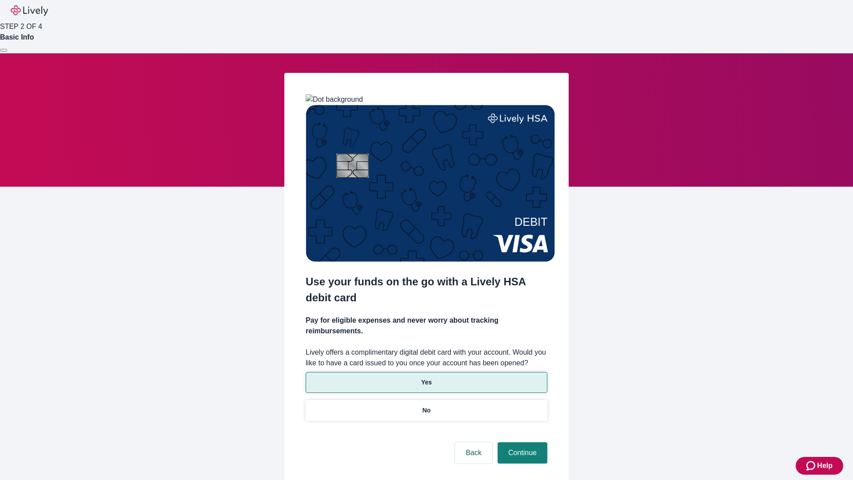 This screenshot has height=480, width=853. I want to click on button: Zendesk support iconHelp, so click(820, 466).